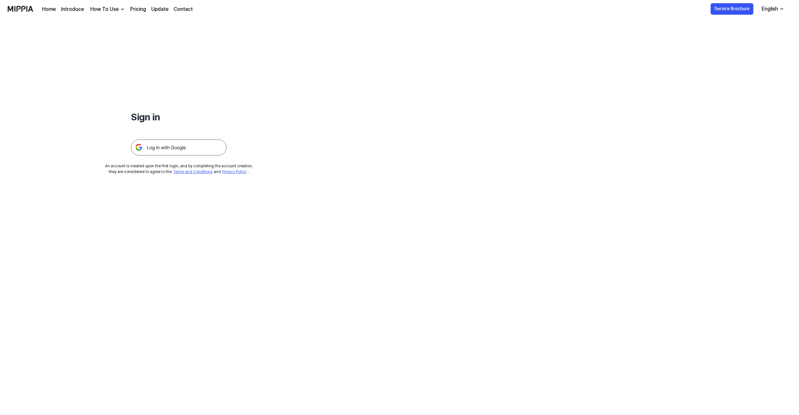 The height and width of the screenshot is (415, 799). Describe the element at coordinates (104, 9) in the screenshot. I see `div: How To Use` at that location.